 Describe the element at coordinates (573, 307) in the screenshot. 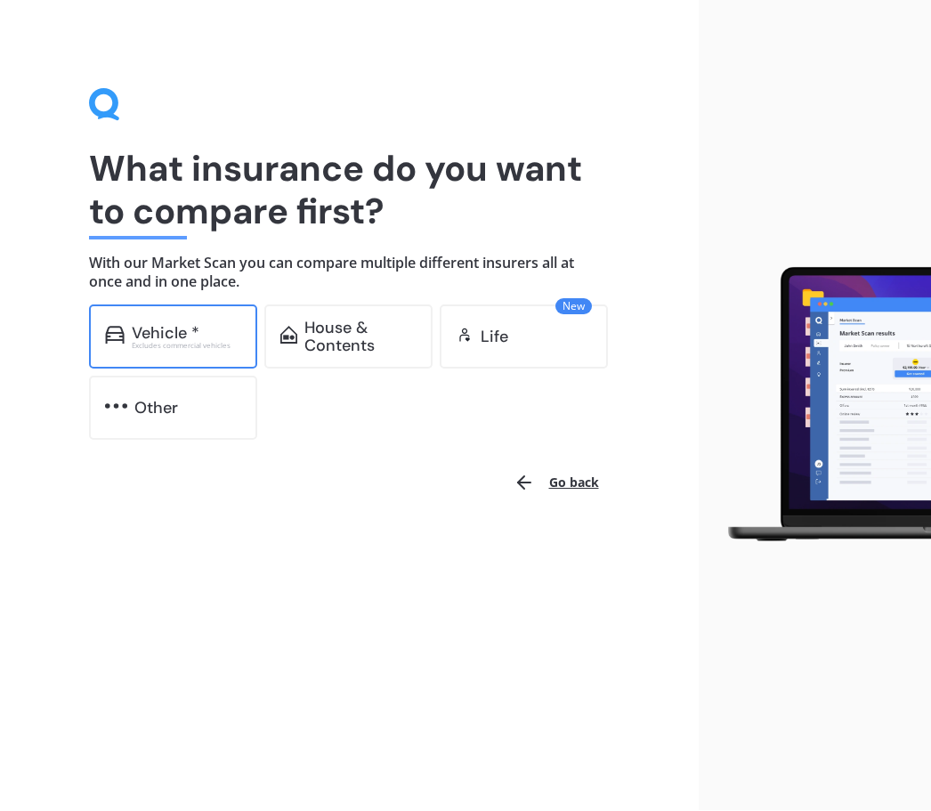

I see `span: New` at that location.